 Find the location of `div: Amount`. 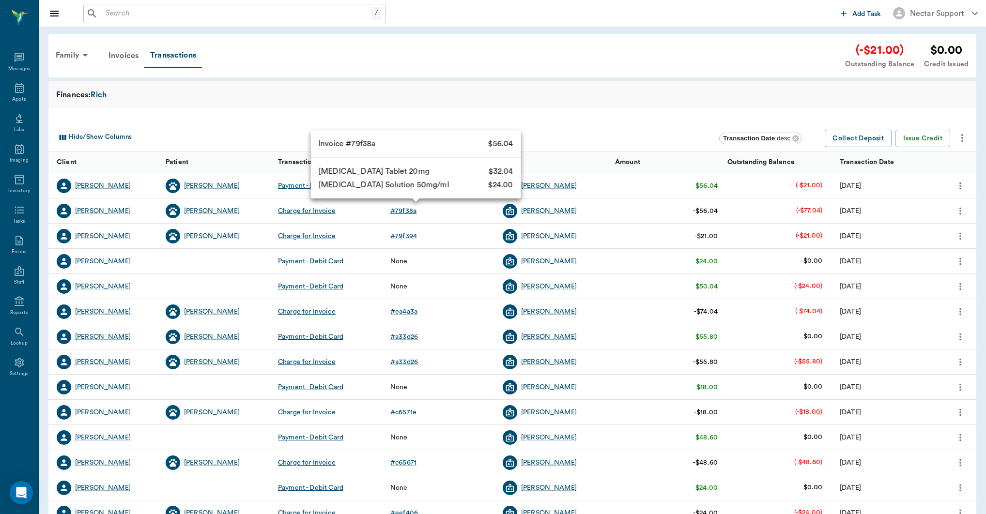

div: Amount is located at coordinates (666, 162).